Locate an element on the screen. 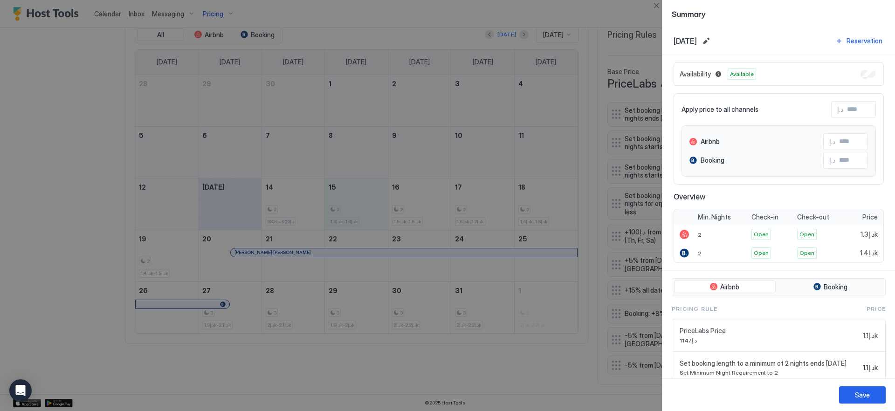 Image resolution: width=895 pixels, height=411 pixels. span: Min. Nights is located at coordinates (714, 217).